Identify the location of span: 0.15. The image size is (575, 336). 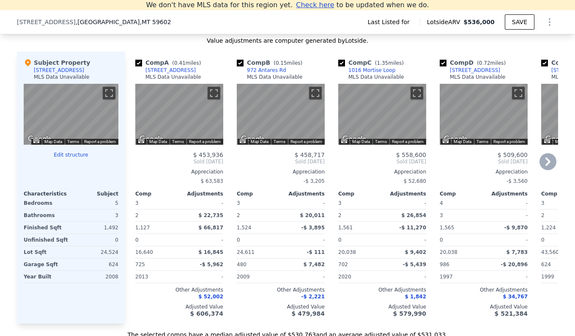
(281, 63).